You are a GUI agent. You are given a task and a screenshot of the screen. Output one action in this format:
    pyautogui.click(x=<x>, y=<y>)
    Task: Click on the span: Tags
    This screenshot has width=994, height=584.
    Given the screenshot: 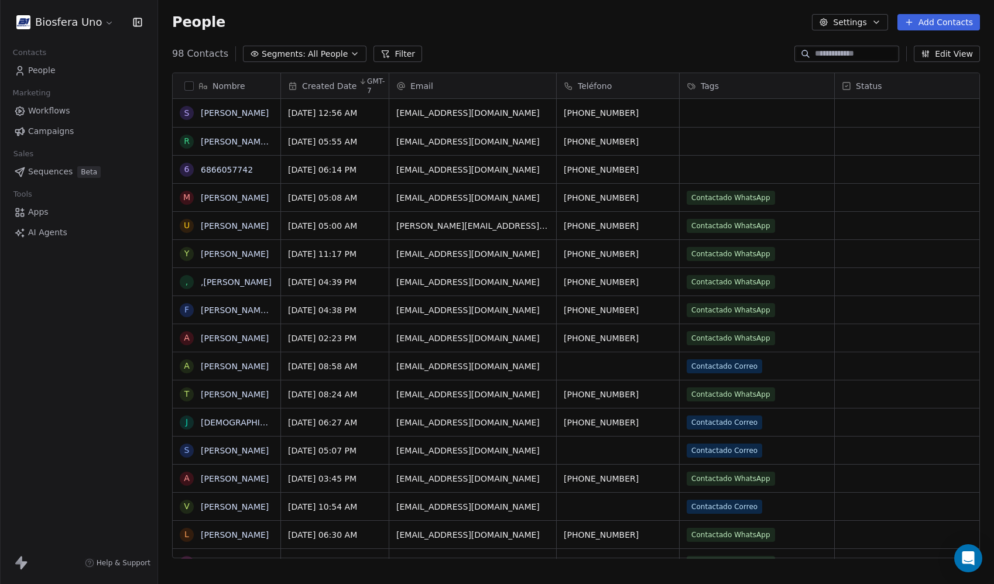 What is the action you would take?
    pyautogui.click(x=709, y=86)
    